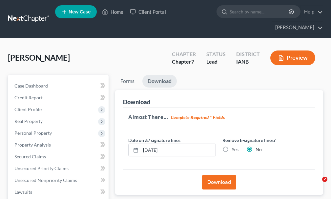 The width and height of the screenshot is (331, 199). I want to click on span: New Case, so click(79, 12).